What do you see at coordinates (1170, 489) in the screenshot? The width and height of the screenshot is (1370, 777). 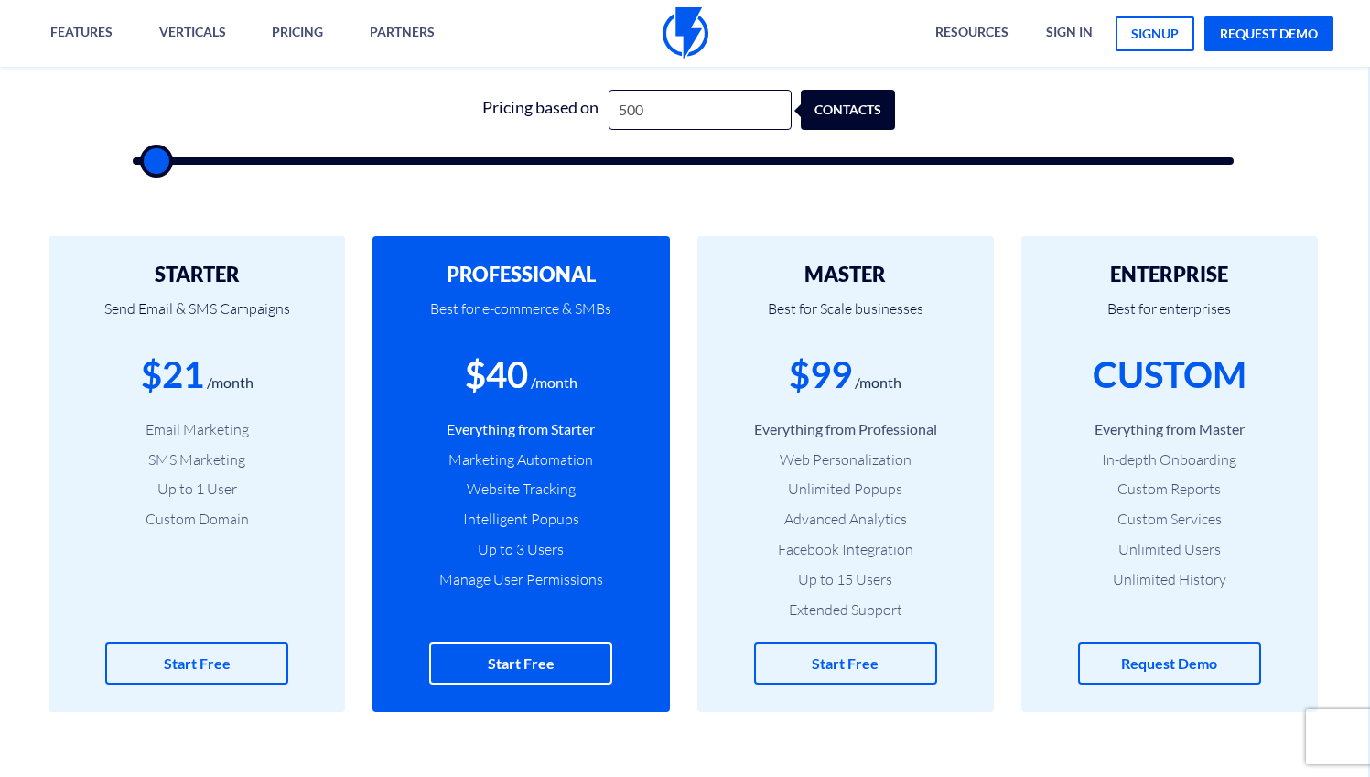 I see `li: Custom Reports` at bounding box center [1170, 489].